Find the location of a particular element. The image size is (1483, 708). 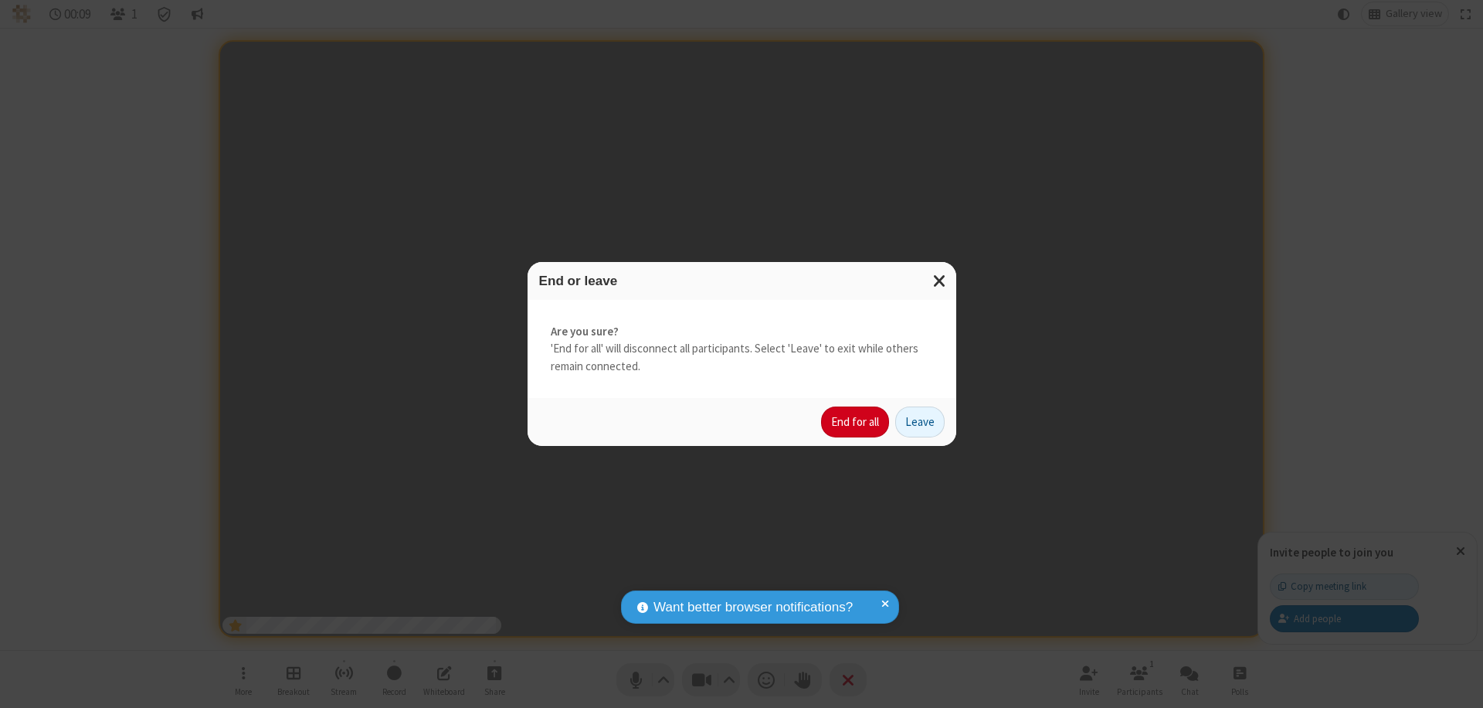

strong: Are you sure? is located at coordinates (742, 331).